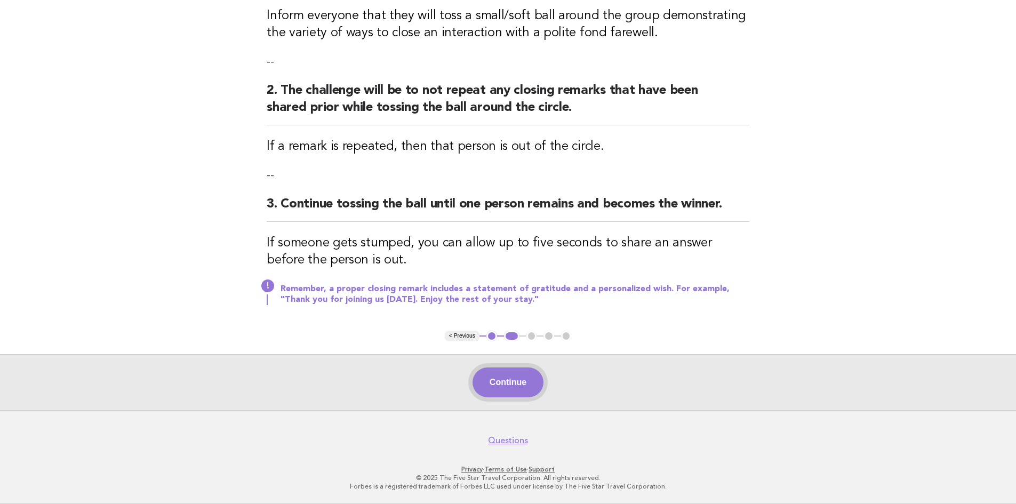 The height and width of the screenshot is (504, 1016). Describe the element at coordinates (462, 336) in the screenshot. I see `button: < Previous` at that location.